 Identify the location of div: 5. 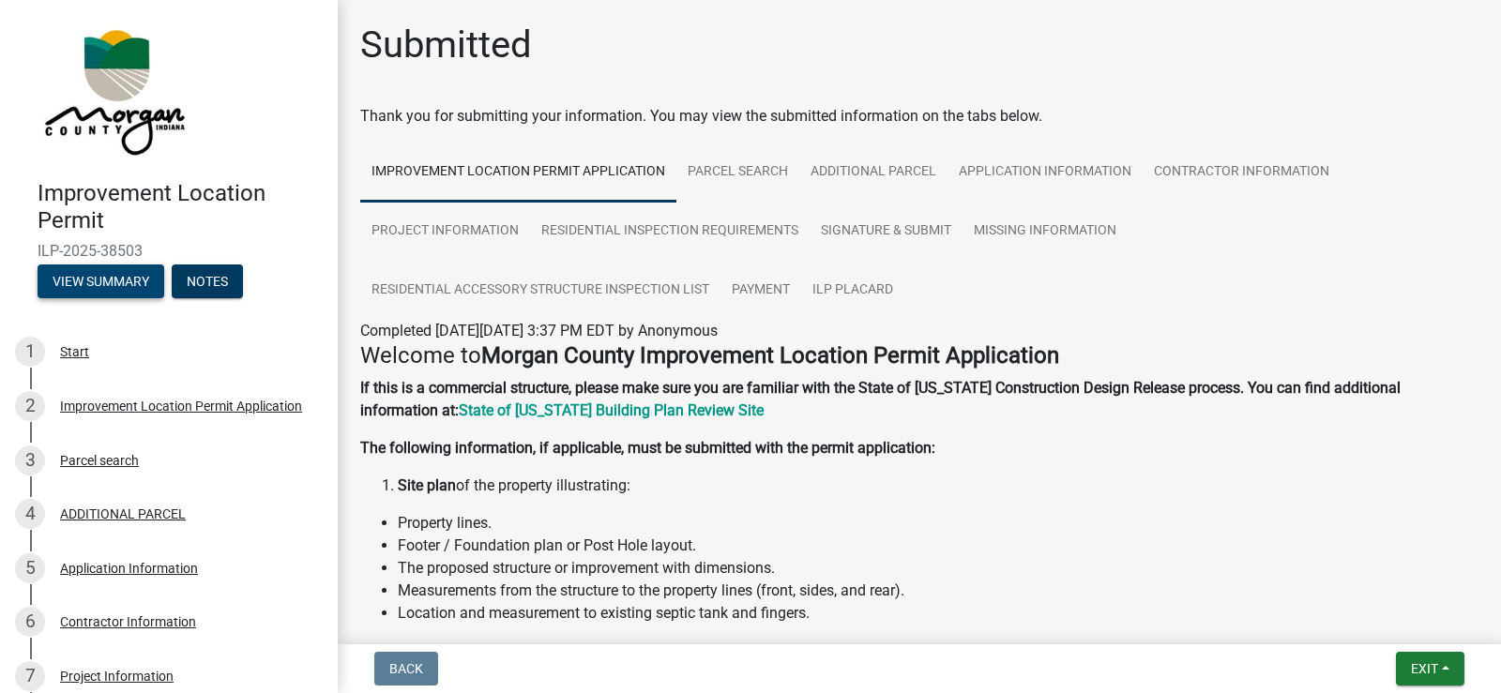
(30, 569).